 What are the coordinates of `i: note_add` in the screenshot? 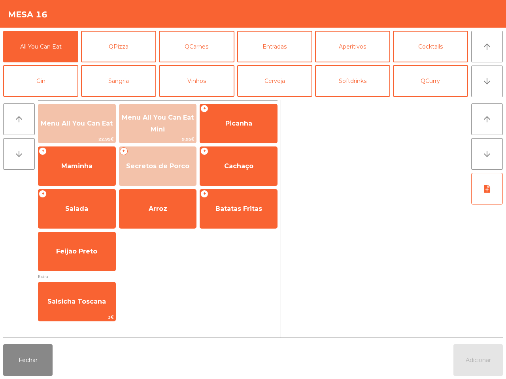 It's located at (487, 189).